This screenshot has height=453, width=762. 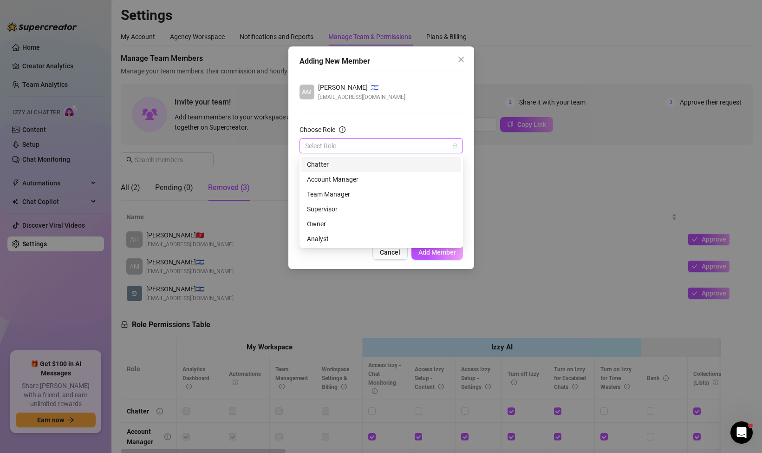 What do you see at coordinates (381, 61) in the screenshot?
I see `div: Adding New Member` at bounding box center [381, 61].